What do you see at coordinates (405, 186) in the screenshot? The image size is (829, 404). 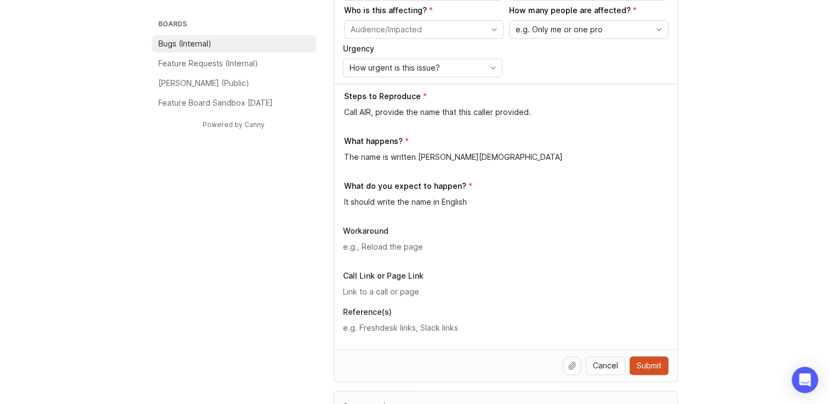 I see `p: What do you expect to happen?` at bounding box center [405, 186].